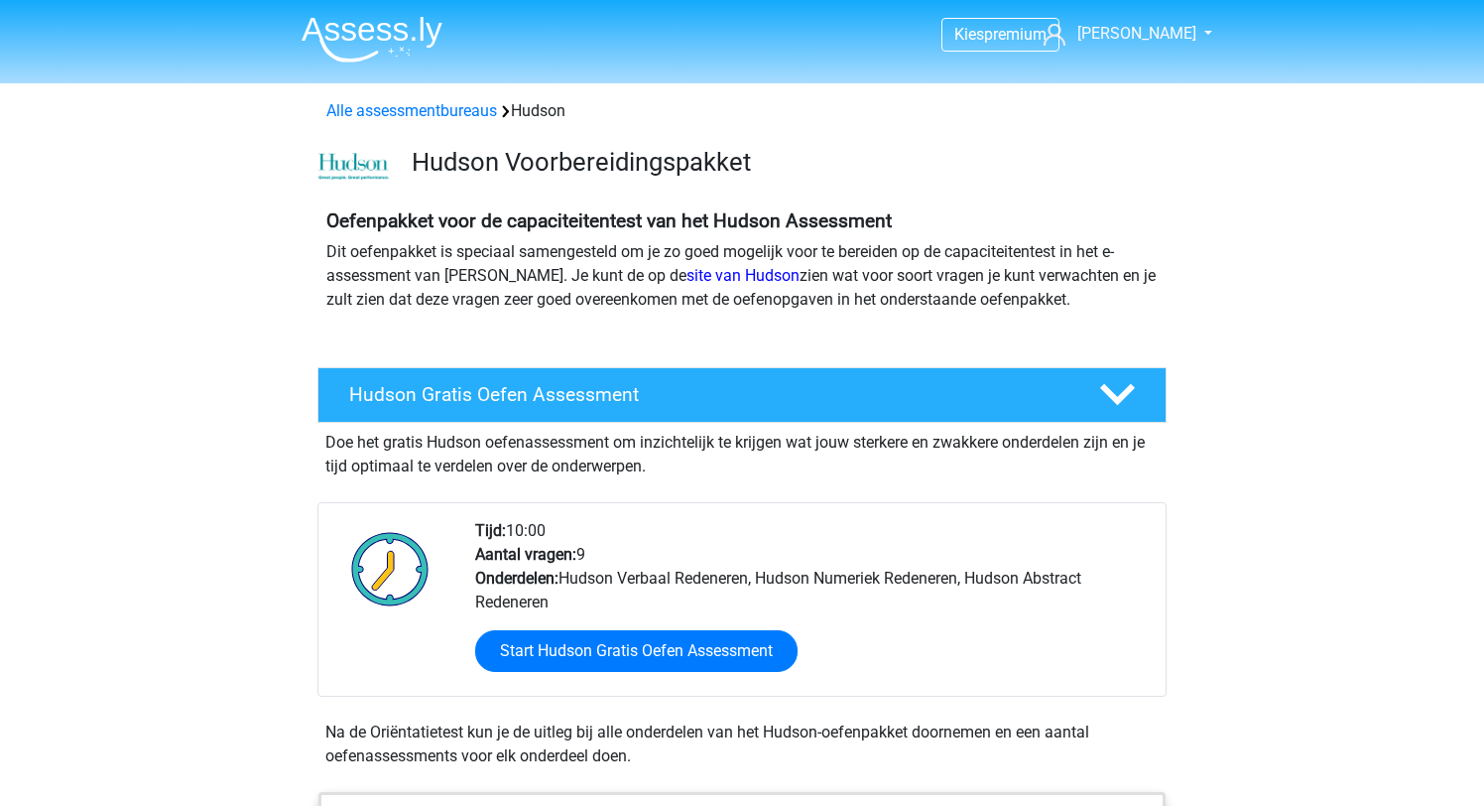  Describe the element at coordinates (490, 530) in the screenshot. I see `b: Tijd:` at that location.